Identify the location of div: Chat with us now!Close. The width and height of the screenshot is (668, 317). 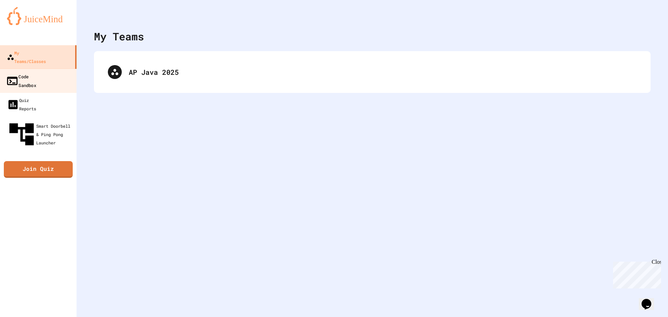
(25, 23).